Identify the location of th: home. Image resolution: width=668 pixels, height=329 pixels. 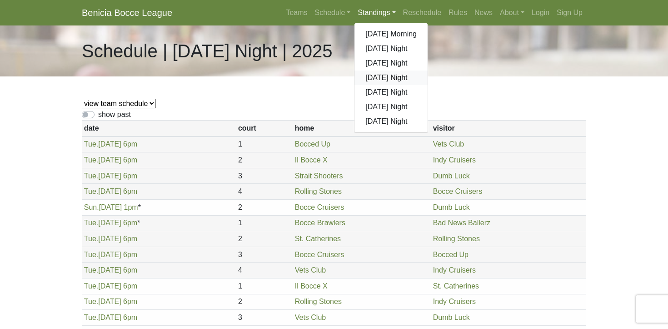
(362, 128).